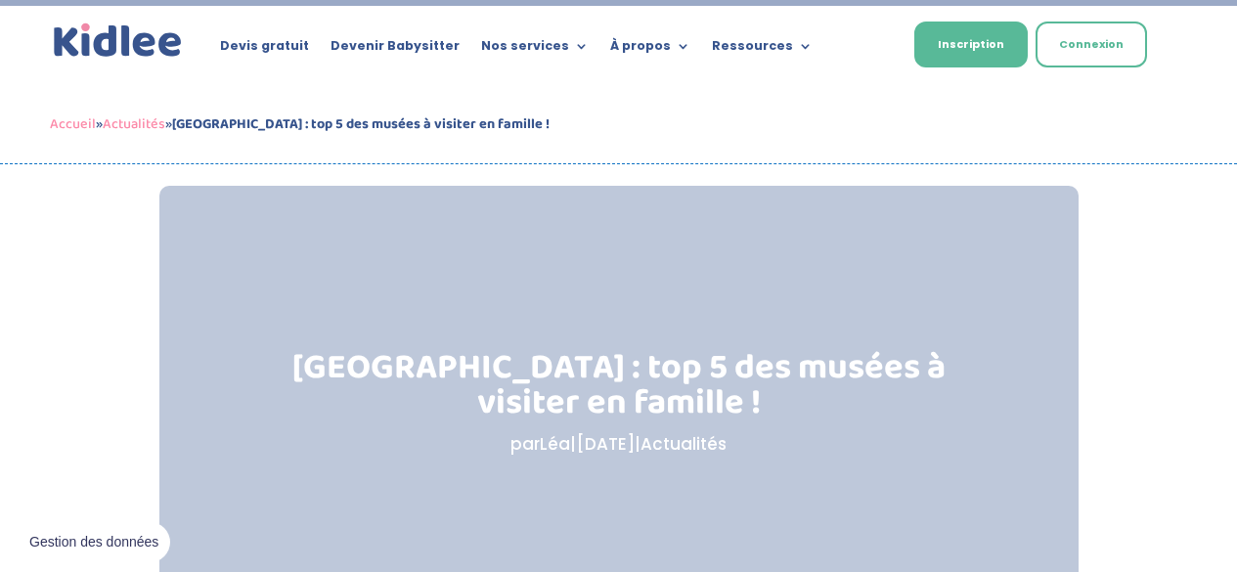  Describe the element at coordinates (762, 50) in the screenshot. I see `a: Ressources` at that location.